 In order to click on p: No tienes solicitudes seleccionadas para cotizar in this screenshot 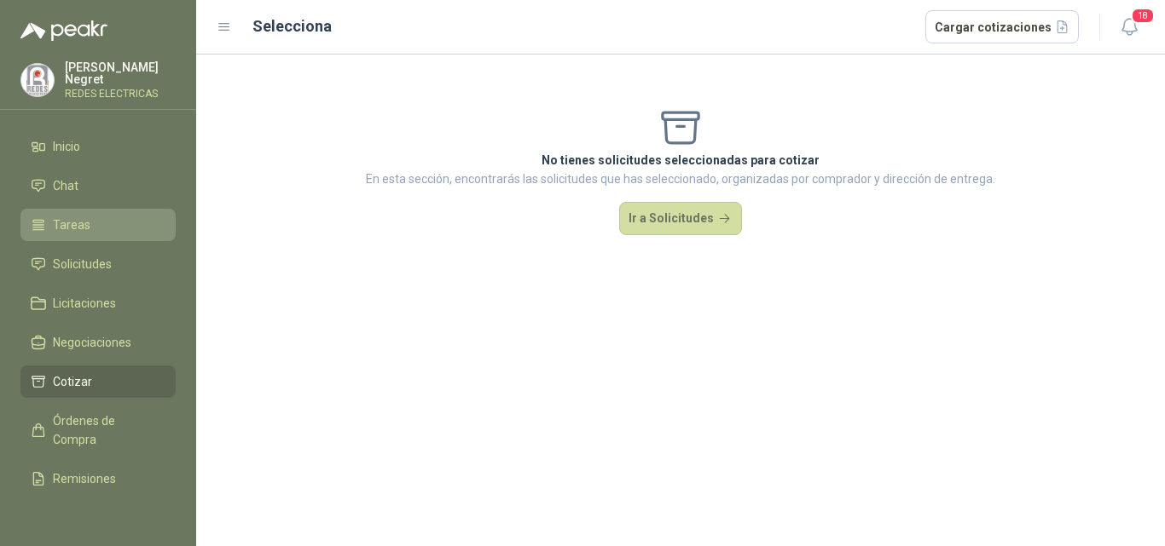, I will do `click(680, 160)`.